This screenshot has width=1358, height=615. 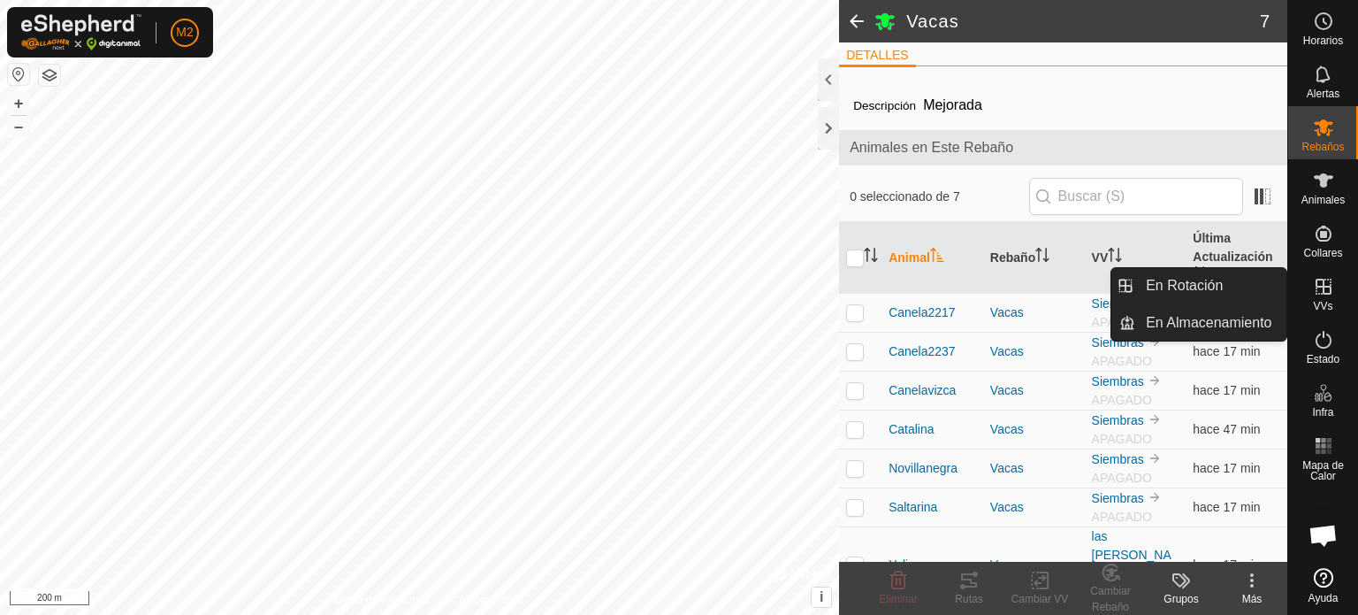 I want to click on span: Animales en Este Rebaño, so click(x=1063, y=148).